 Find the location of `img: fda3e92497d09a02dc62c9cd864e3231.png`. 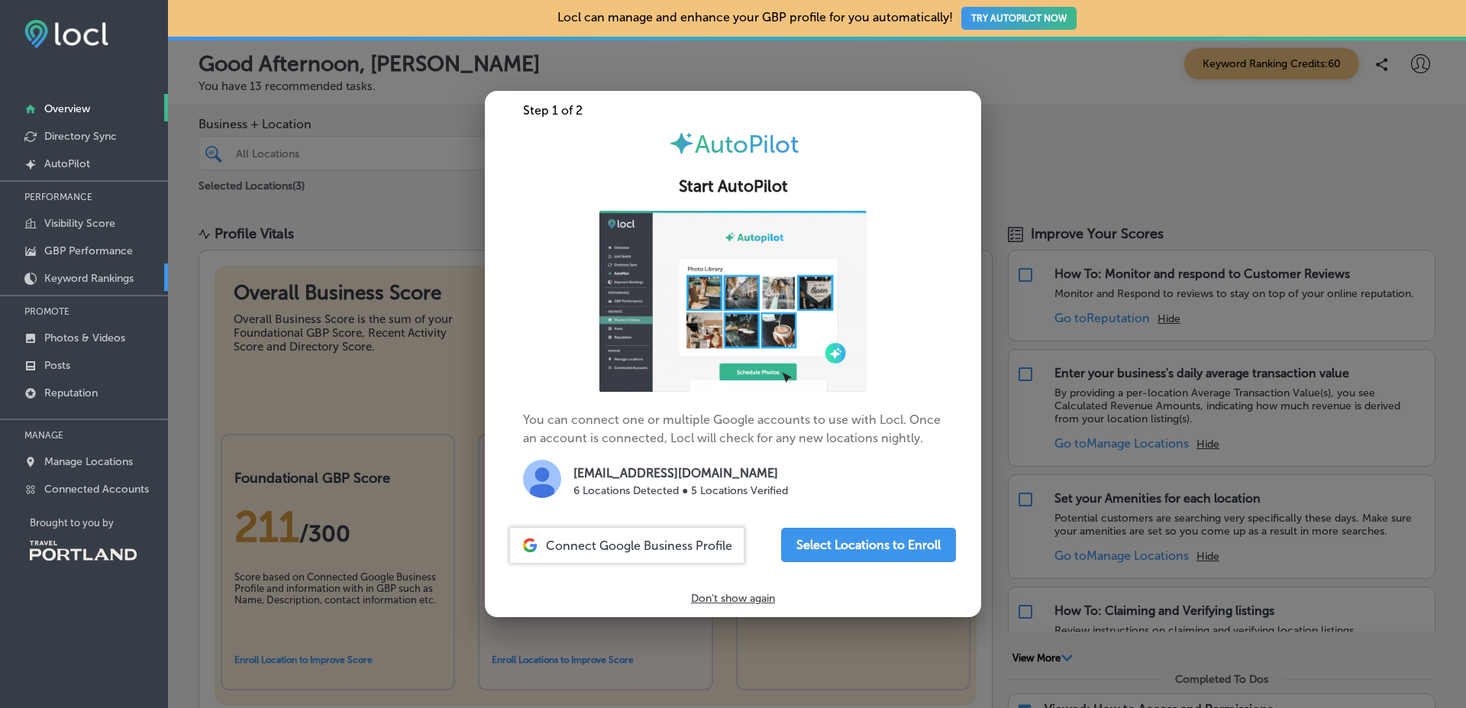

img: fda3e92497d09a02dc62c9cd864e3231.png is located at coordinates (66, 34).